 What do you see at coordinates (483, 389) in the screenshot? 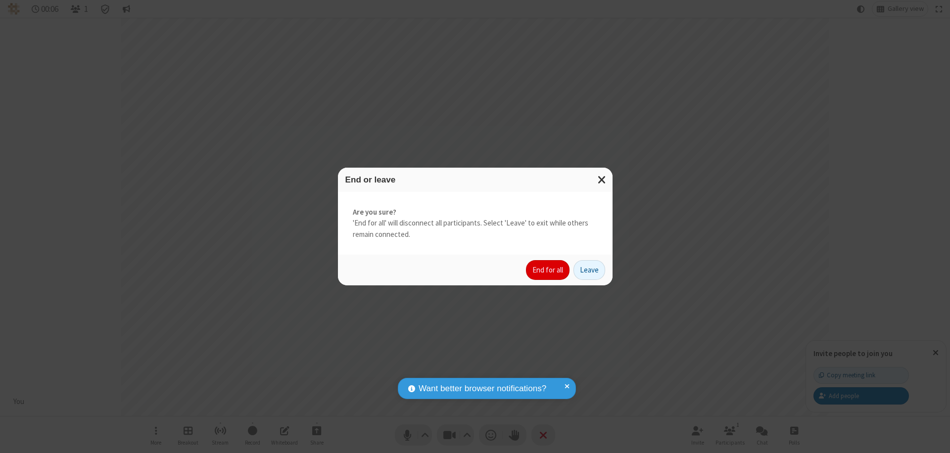
I see `span: Want better browser notifications?` at bounding box center [483, 389].